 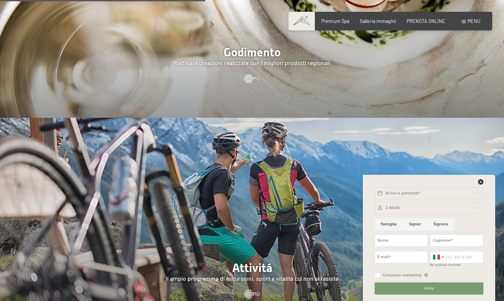 I want to click on span: PRENOTA ONLINE, so click(x=426, y=21).